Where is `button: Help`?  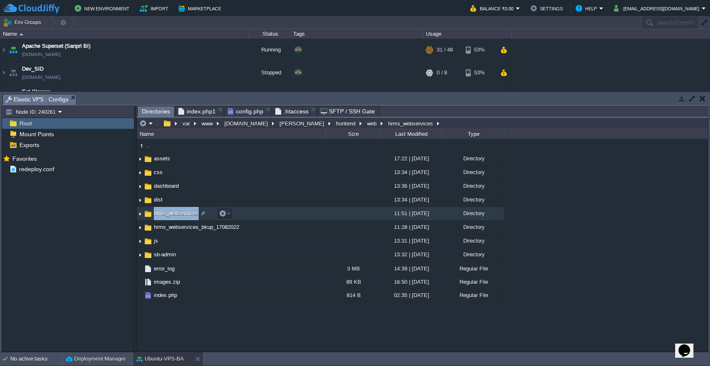
button: Help is located at coordinates (588, 8).